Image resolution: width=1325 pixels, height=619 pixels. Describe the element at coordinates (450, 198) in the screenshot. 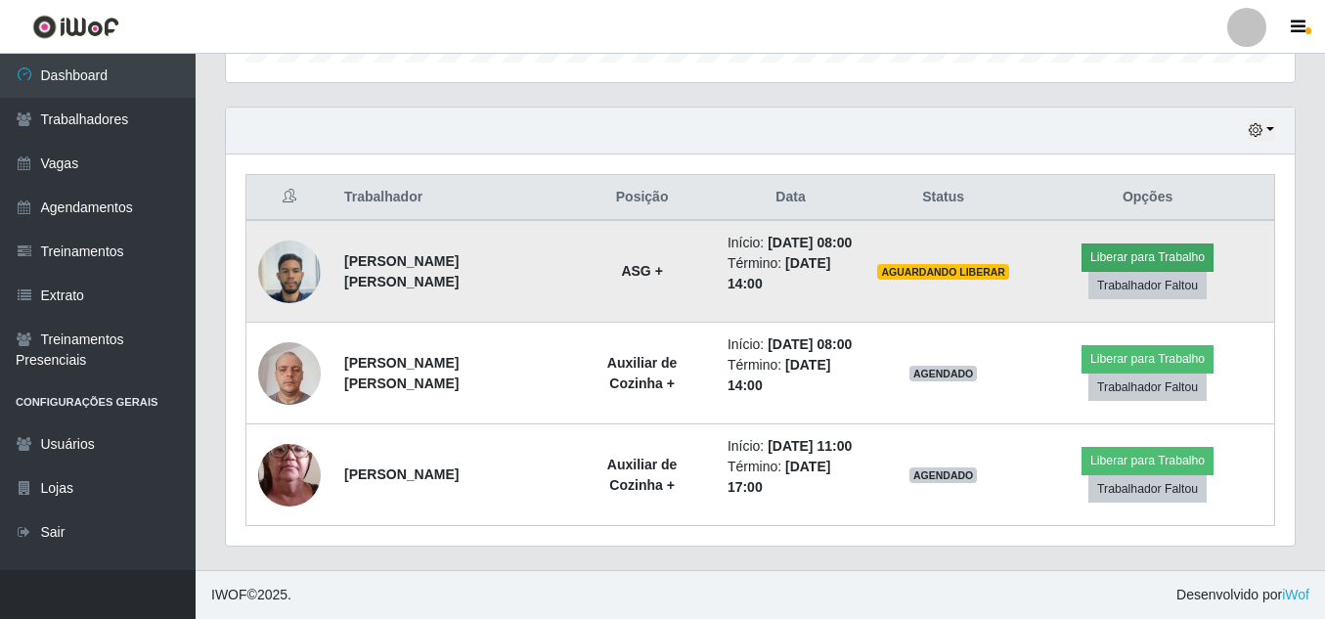

I see `th: Trabalhador` at that location.